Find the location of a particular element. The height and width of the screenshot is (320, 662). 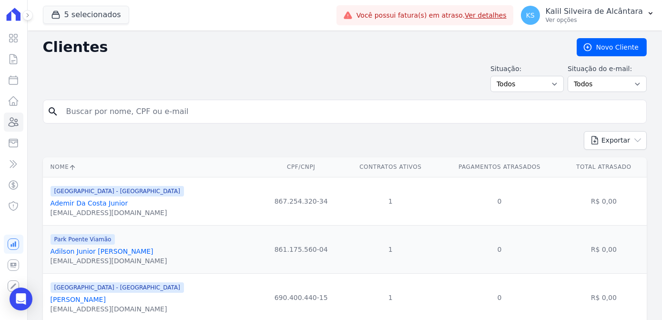

td: 861.175.560-04 is located at coordinates (301, 249).